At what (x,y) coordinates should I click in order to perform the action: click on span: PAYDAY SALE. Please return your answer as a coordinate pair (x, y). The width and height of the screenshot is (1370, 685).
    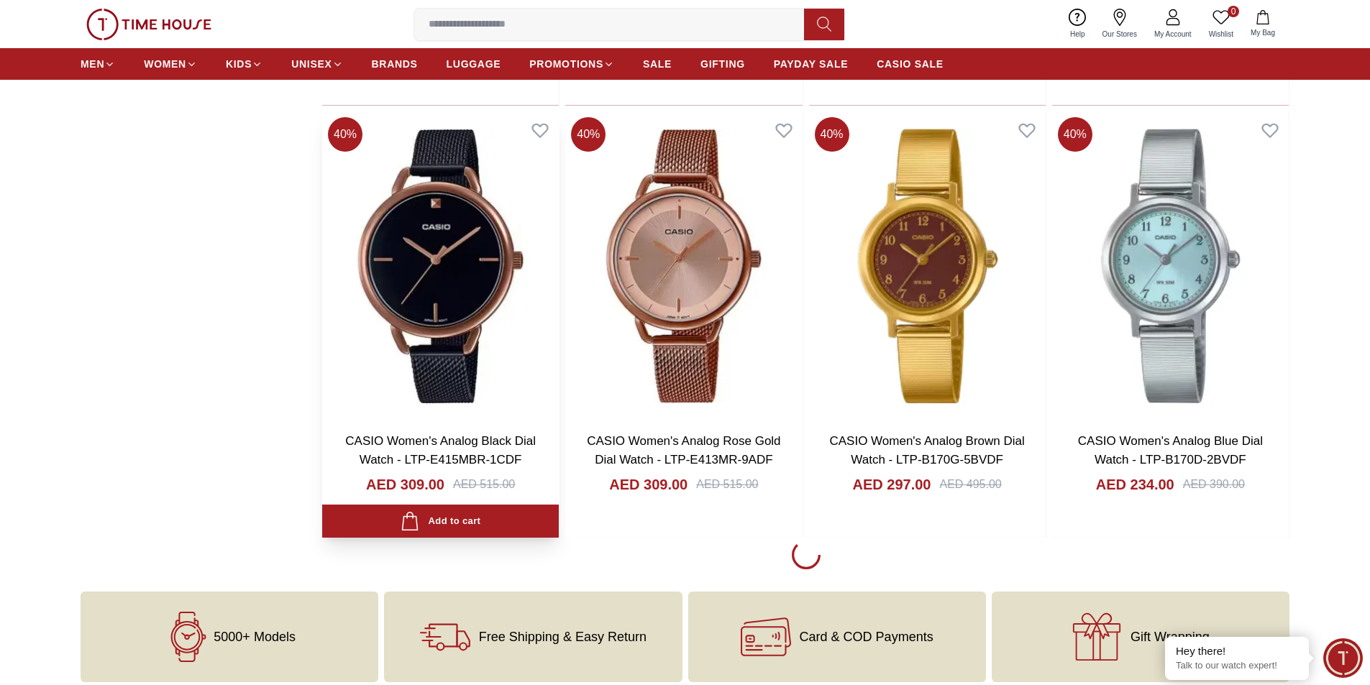
    Looking at the image, I should click on (810, 64).